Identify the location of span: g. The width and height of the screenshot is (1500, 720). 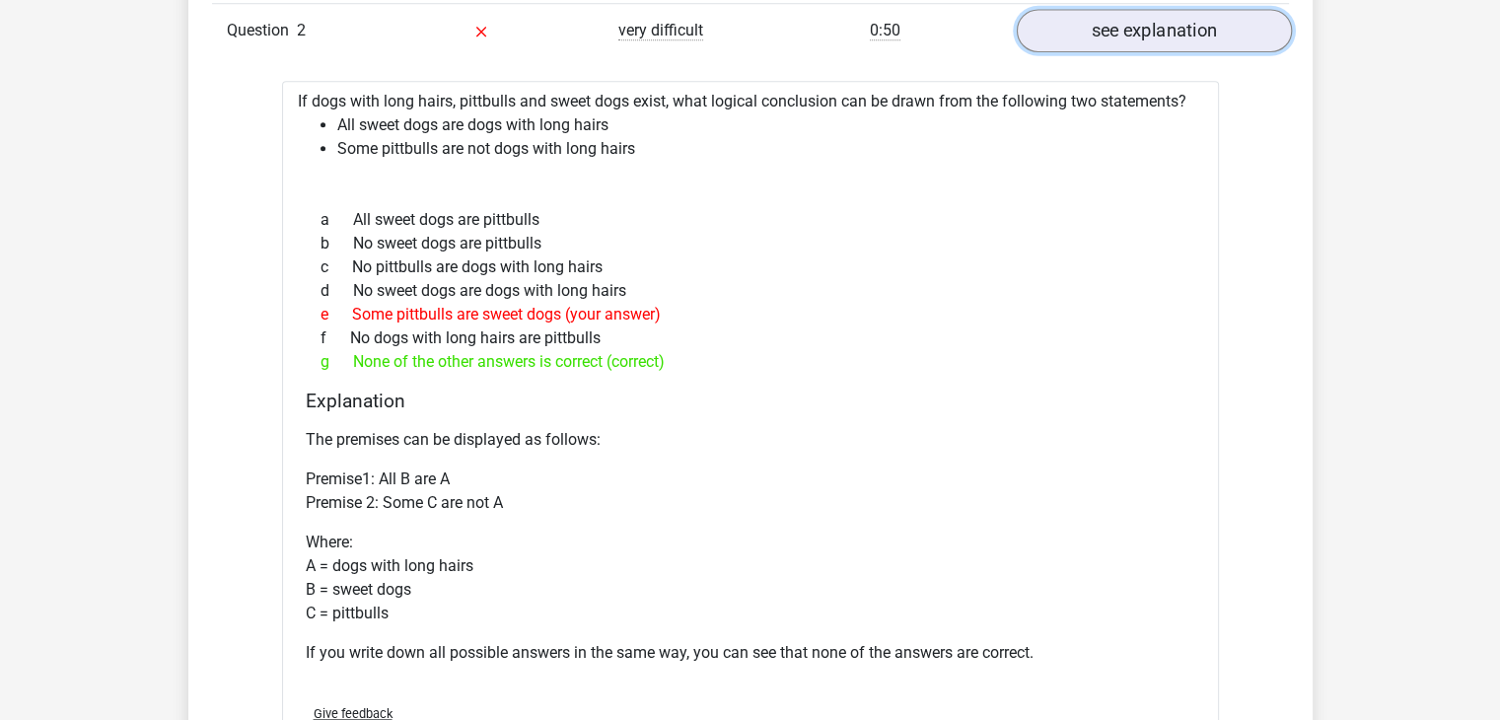
(336, 362).